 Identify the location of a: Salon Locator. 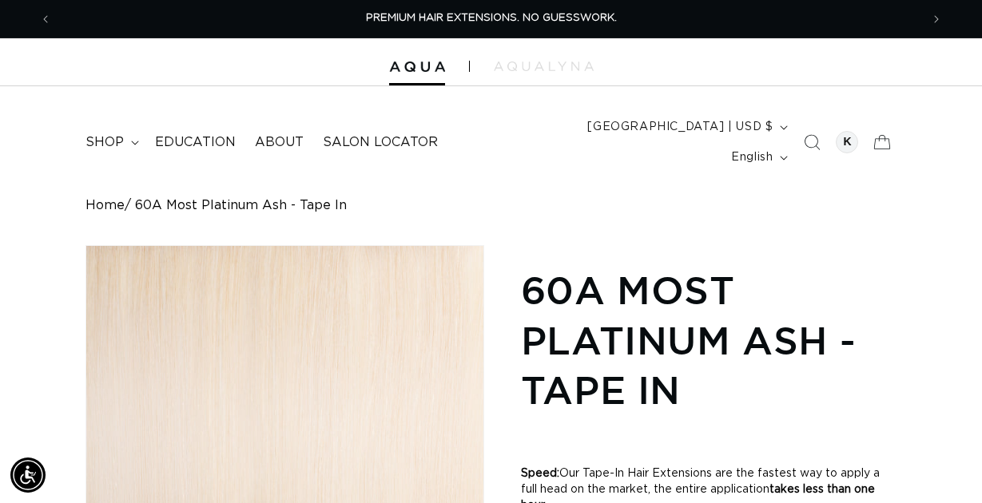
(380, 142).